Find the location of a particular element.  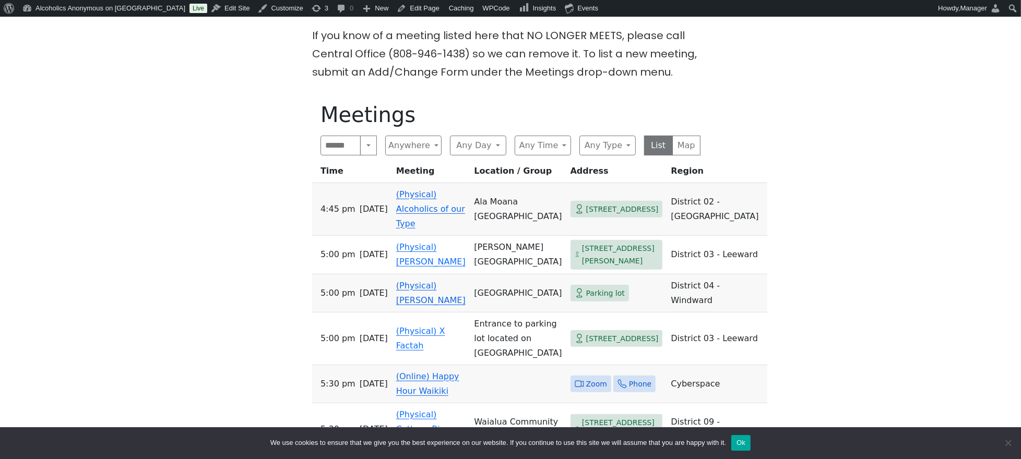

button: Ok is located at coordinates (741, 443).